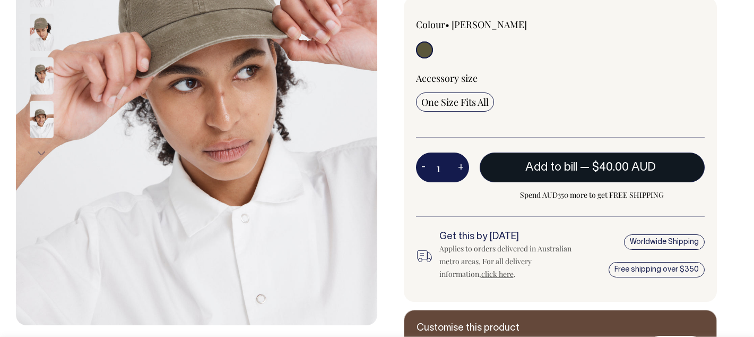  What do you see at coordinates (592, 167) in the screenshot?
I see `button: Add to bill —$40.00 AUD` at bounding box center [592, 167].